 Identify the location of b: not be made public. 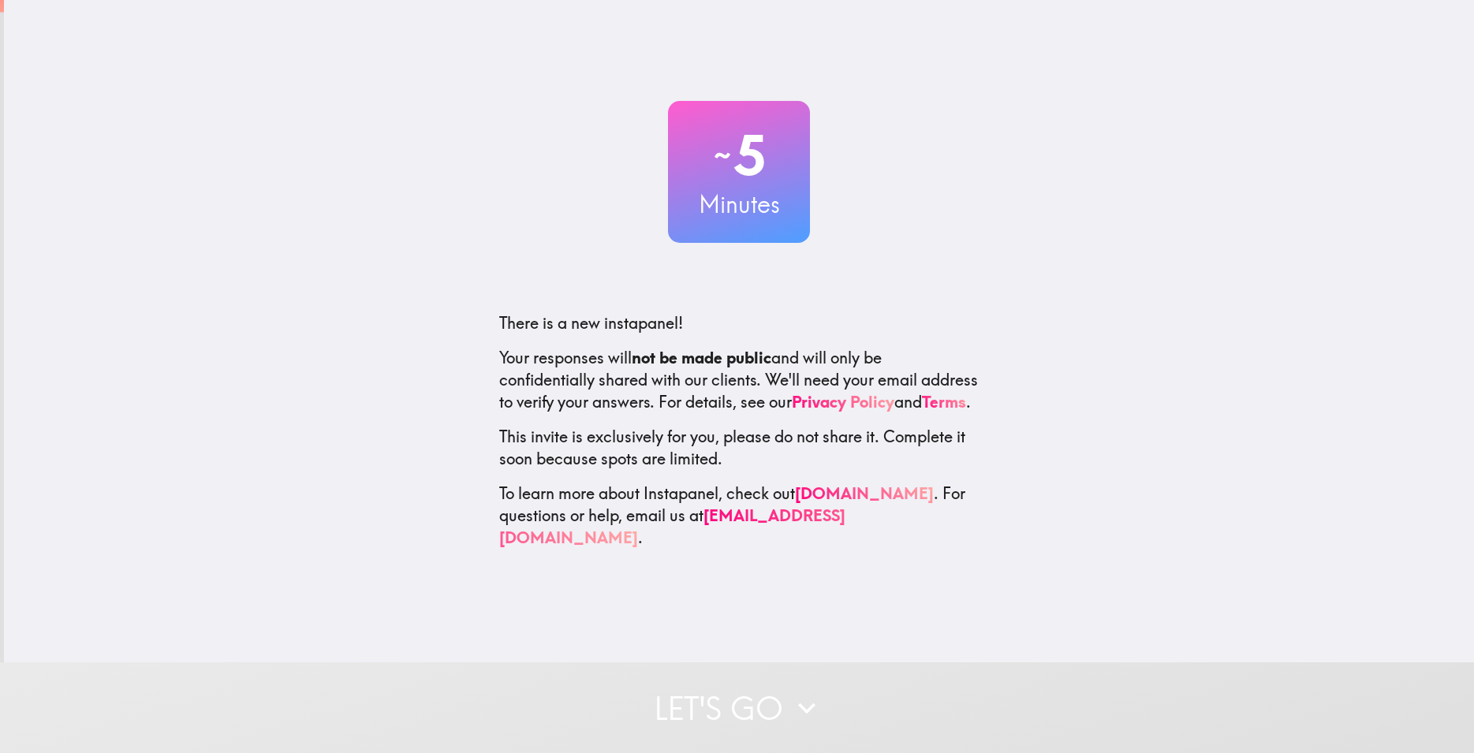
(701, 357).